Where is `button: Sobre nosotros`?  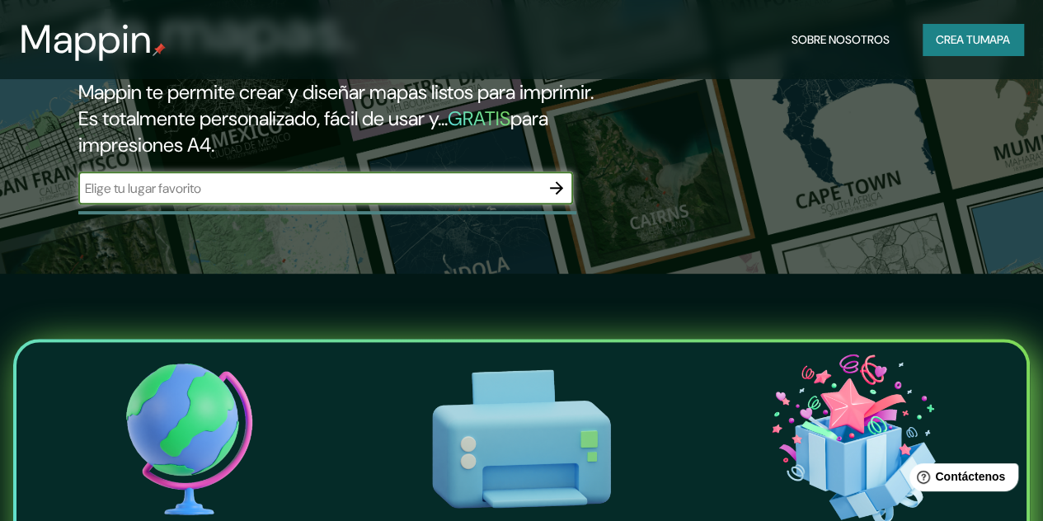
button: Sobre nosotros is located at coordinates (840, 40).